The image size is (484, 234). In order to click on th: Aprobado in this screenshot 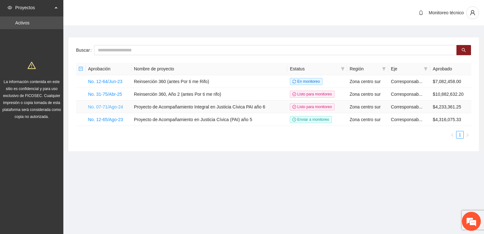, I will do `click(451, 69)`.